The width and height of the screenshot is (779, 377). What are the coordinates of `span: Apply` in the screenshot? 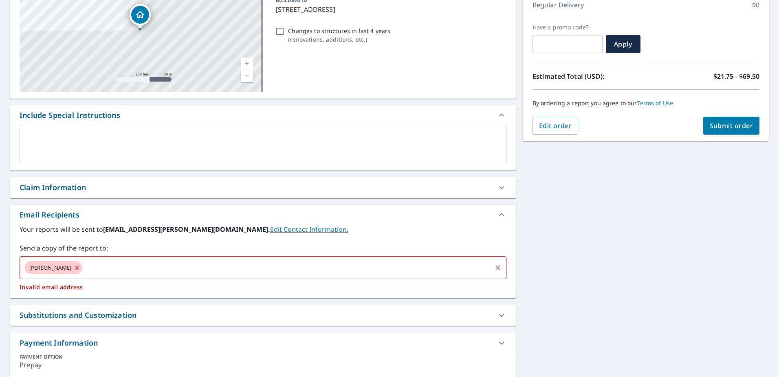 It's located at (623, 44).